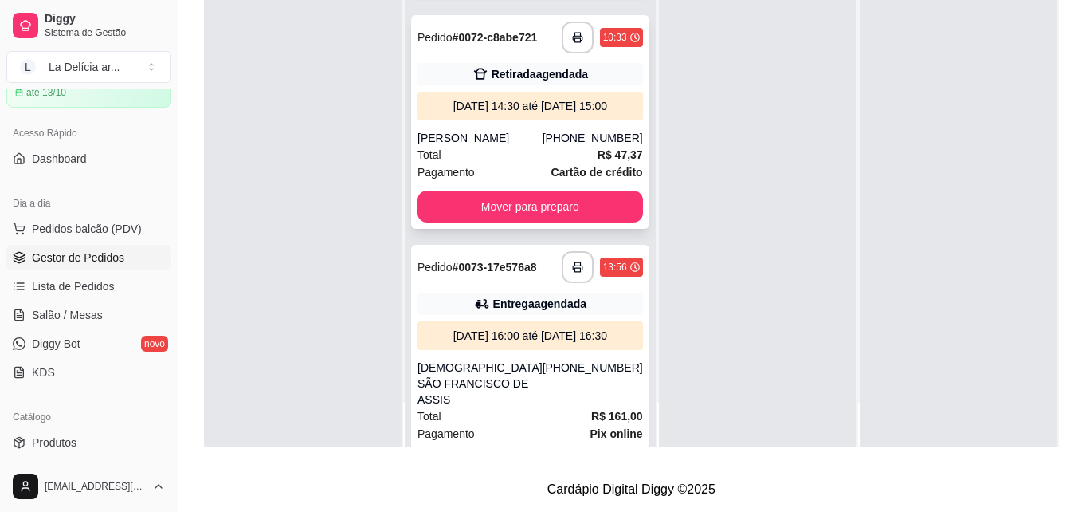 Image resolution: width=1070 pixels, height=512 pixels. I want to click on span: Sistema de Gestão, so click(104, 33).